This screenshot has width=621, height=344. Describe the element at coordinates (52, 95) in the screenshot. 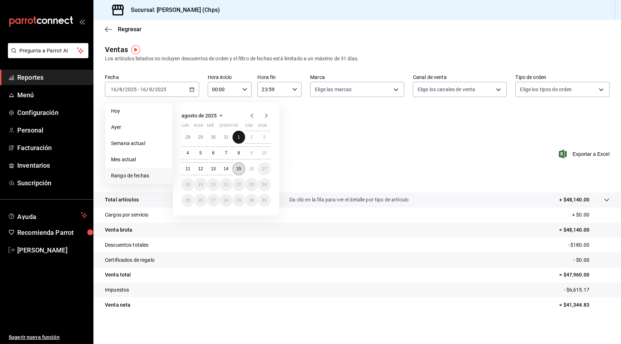

I see `span: Menú` at that location.